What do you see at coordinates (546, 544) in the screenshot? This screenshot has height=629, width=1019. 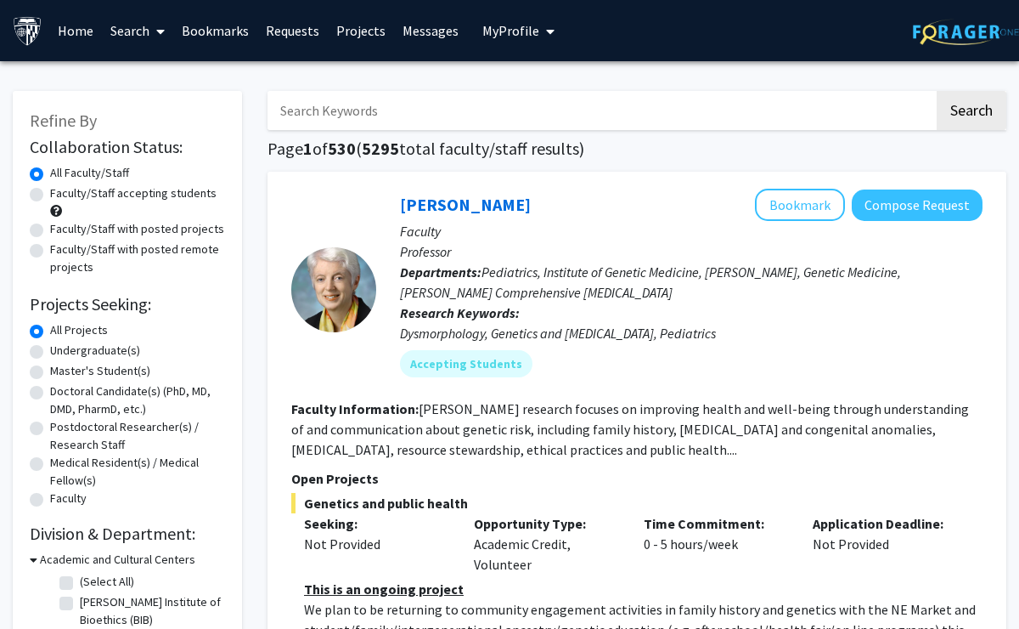 I see `div: Academic Credit, Volunteer` at bounding box center [546, 544].